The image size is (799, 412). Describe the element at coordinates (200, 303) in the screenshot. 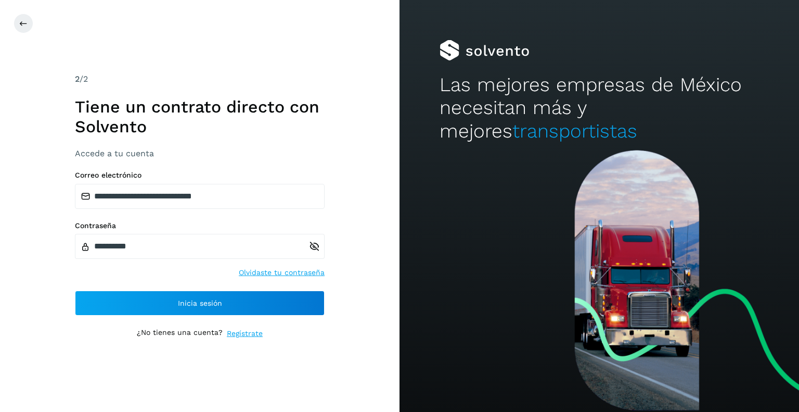

I see `span: Inicia sesión` at that location.